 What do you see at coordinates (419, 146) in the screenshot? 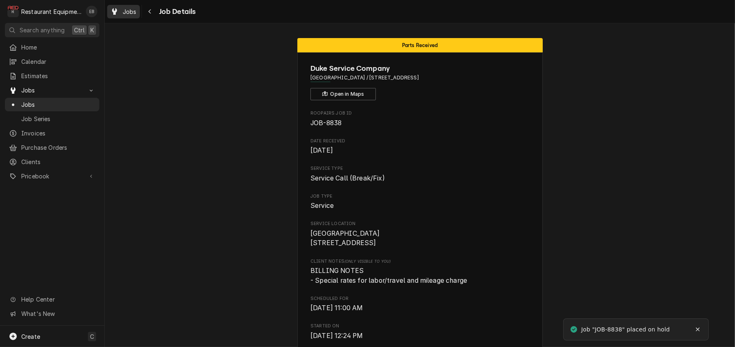
I see `div: Date Received` at bounding box center [419, 146].